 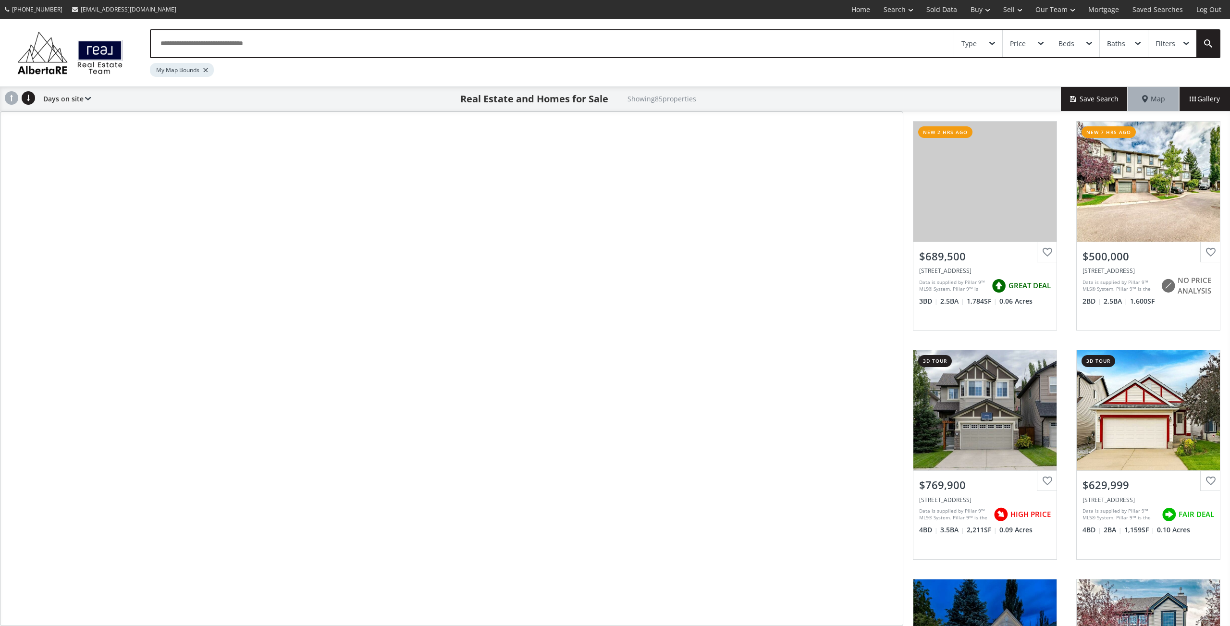 I want to click on div: 41 Everridge Court SW, Calgary, AB t2y 4t1, so click(x=1149, y=500).